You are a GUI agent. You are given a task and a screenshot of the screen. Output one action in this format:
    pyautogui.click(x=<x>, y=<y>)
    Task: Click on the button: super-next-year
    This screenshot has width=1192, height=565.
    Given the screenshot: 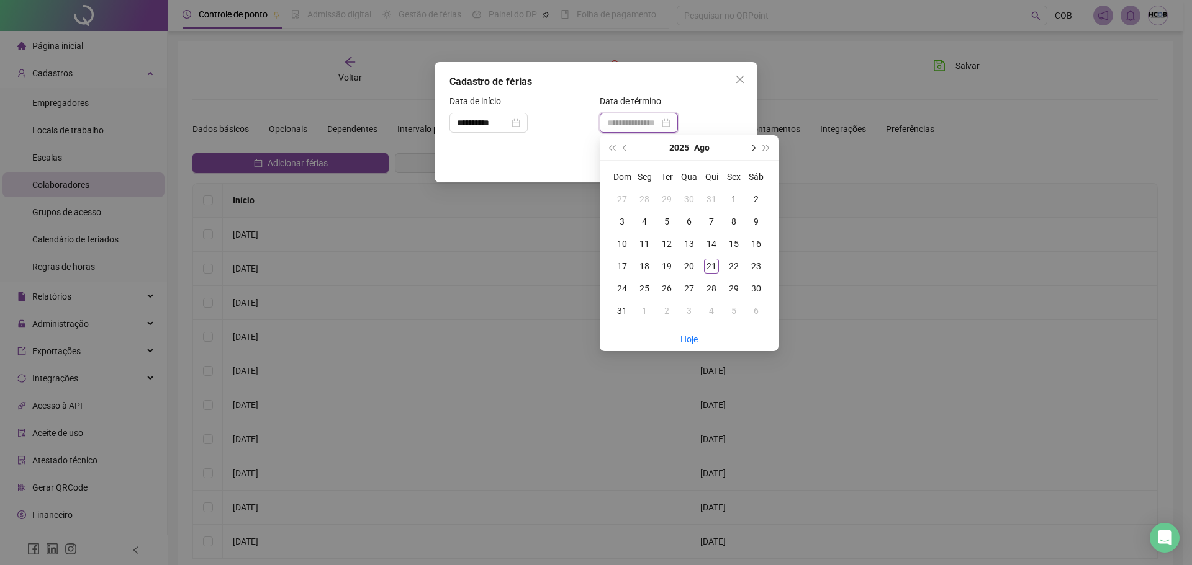 What is the action you would take?
    pyautogui.click(x=767, y=148)
    